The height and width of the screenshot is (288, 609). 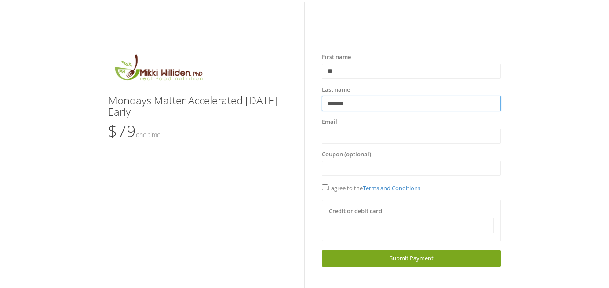 What do you see at coordinates (355, 211) in the screenshot?
I see `label: Credit or debit card` at bounding box center [355, 211].